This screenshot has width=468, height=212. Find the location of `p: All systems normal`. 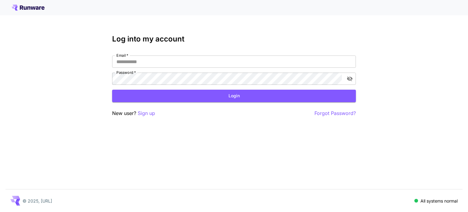

p: All systems normal is located at coordinates (439, 200).